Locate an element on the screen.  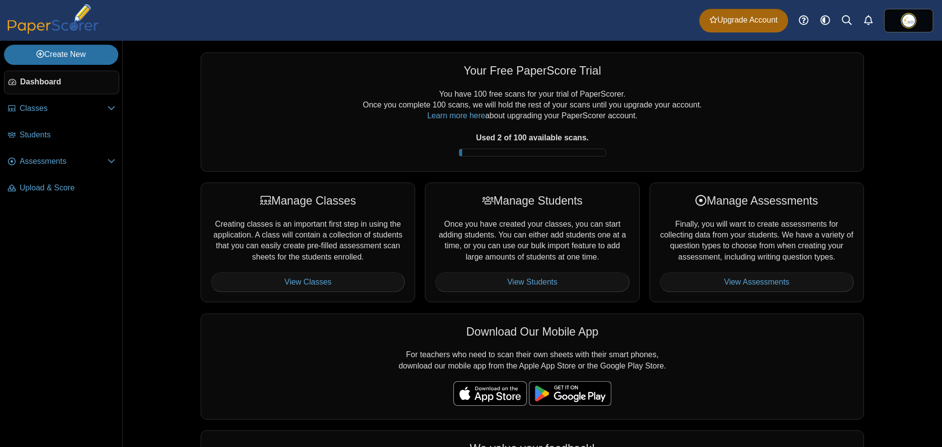
img: PaperScorer is located at coordinates (53, 19).